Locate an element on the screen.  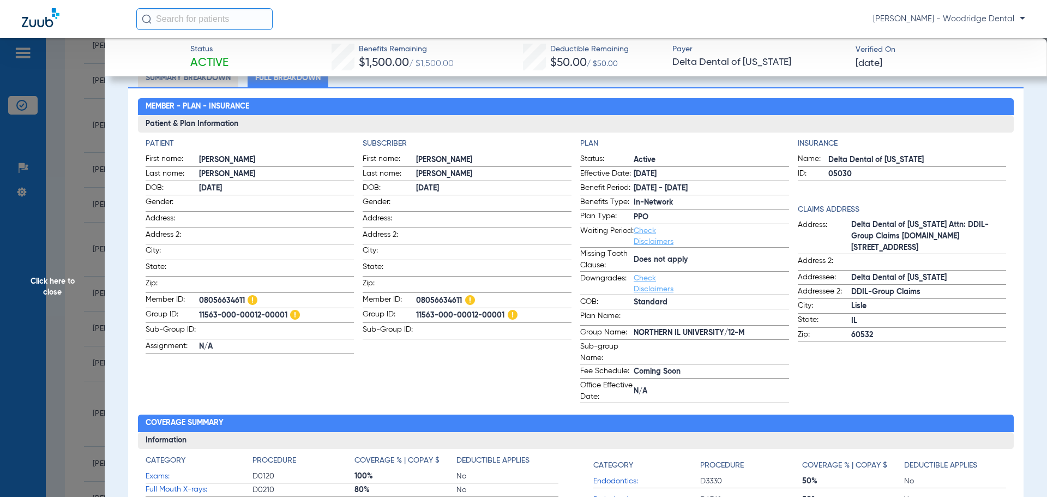
span: PPO is located at coordinates (711, 217).